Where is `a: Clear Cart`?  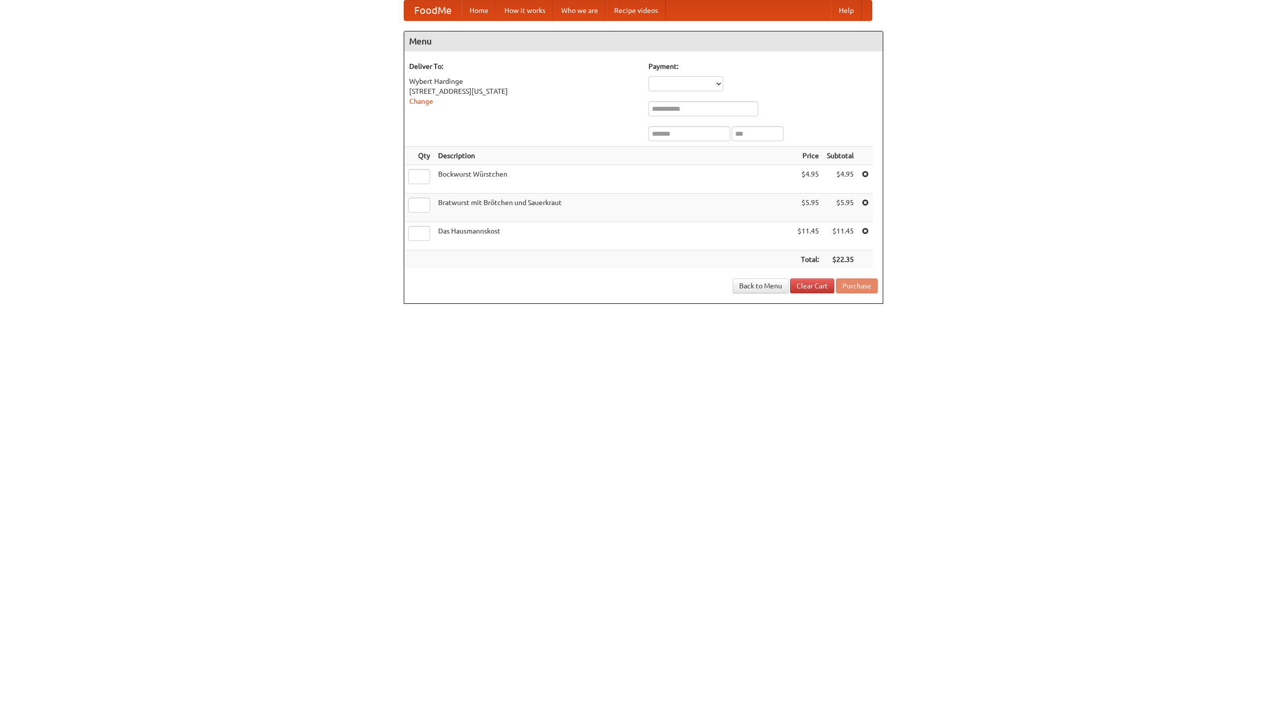
a: Clear Cart is located at coordinates (812, 286).